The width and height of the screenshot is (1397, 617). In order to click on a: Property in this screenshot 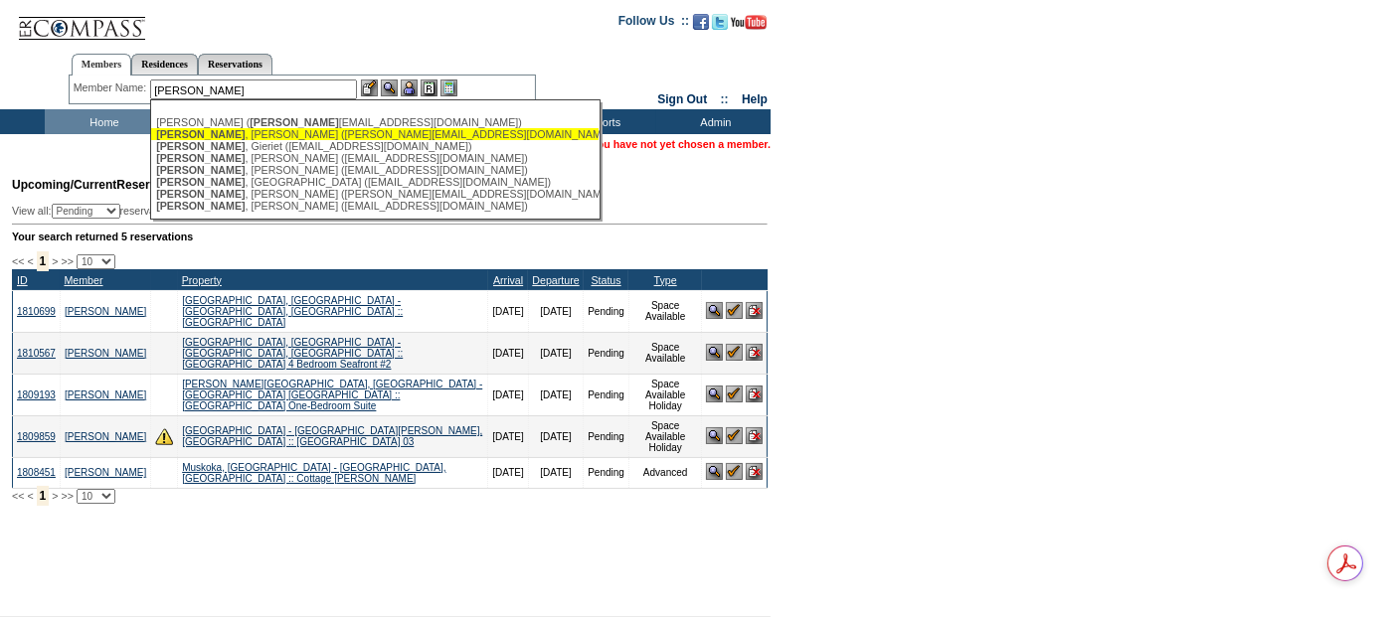, I will do `click(202, 280)`.